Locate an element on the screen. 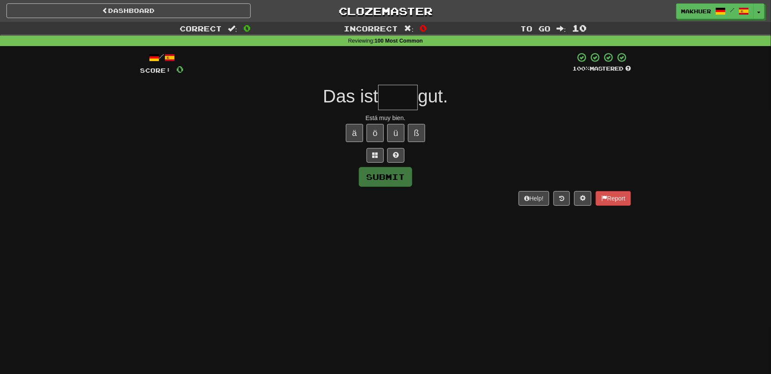 The width and height of the screenshot is (771, 374). button: Round history (alt+y) is located at coordinates (561, 198).